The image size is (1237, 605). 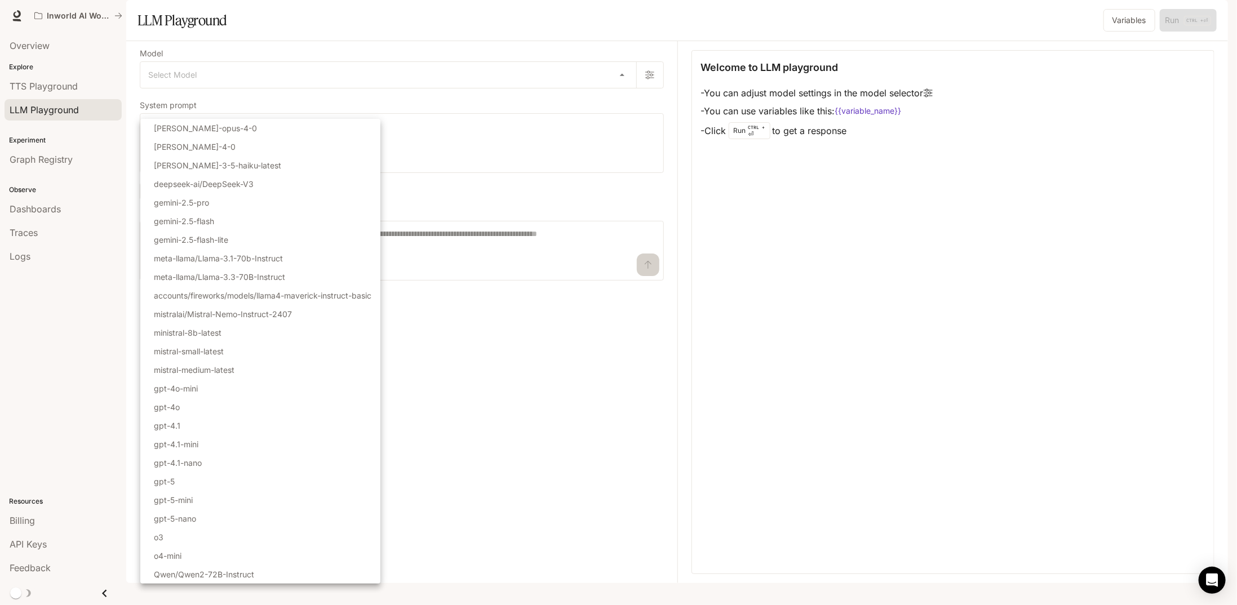 What do you see at coordinates (167, 556) in the screenshot?
I see `p: o4-mini` at bounding box center [167, 556].